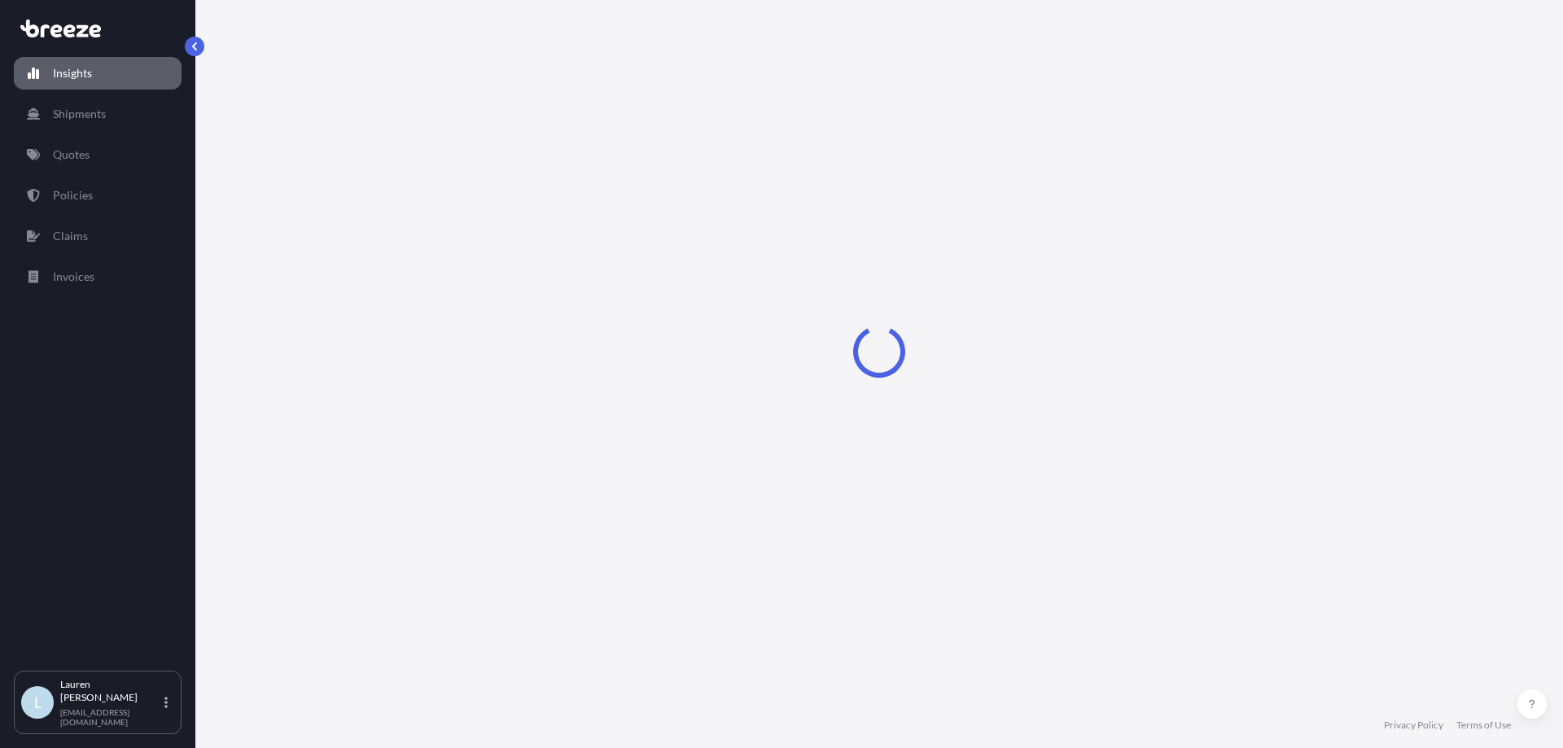 The height and width of the screenshot is (748, 1563). I want to click on a: Privacy Policy, so click(1413, 725).